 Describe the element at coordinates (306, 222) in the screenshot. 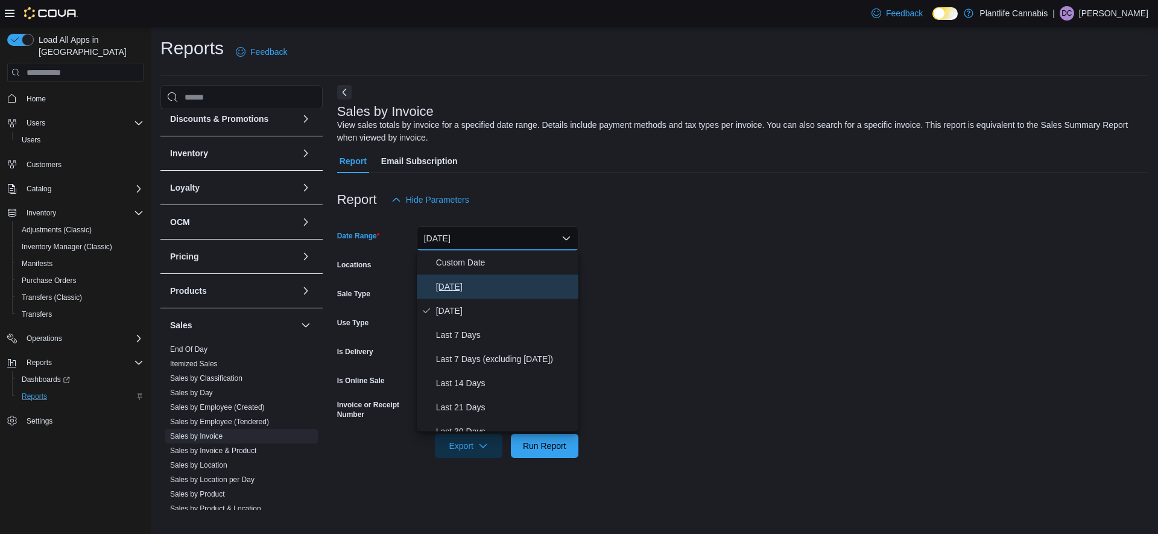

I see `button: OCM` at that location.